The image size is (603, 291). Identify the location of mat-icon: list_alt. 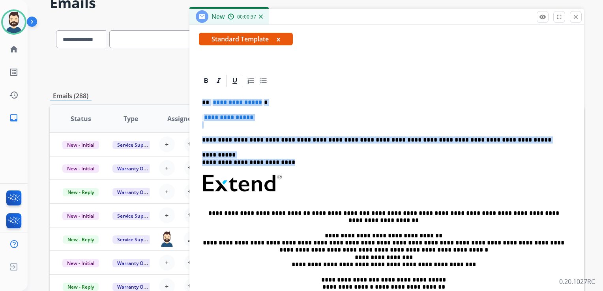
(14, 72).